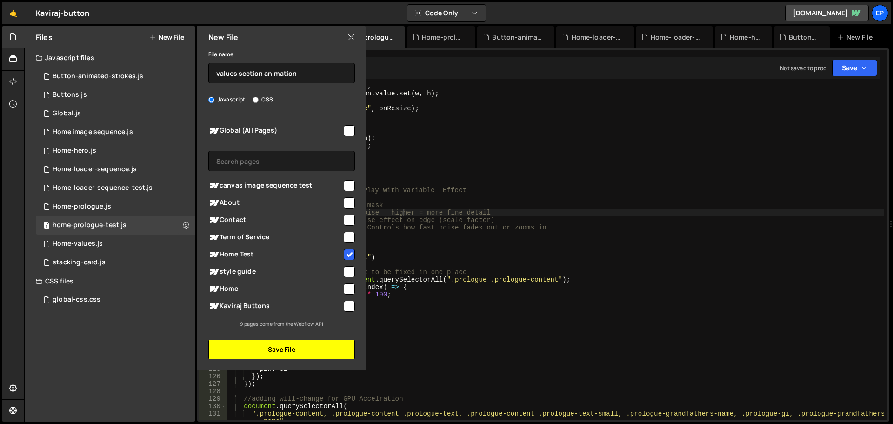 The image size is (893, 424). Describe the element at coordinates (76, 300) in the screenshot. I see `div: global-css.css` at that location.